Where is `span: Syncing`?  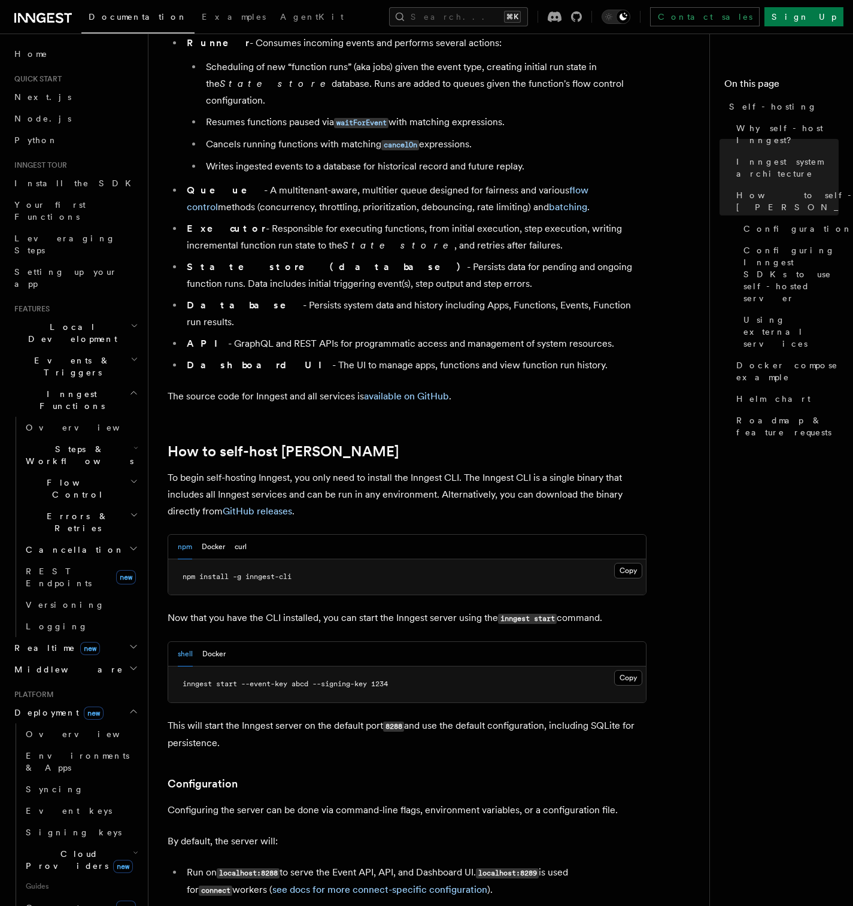 span: Syncing is located at coordinates (54, 789).